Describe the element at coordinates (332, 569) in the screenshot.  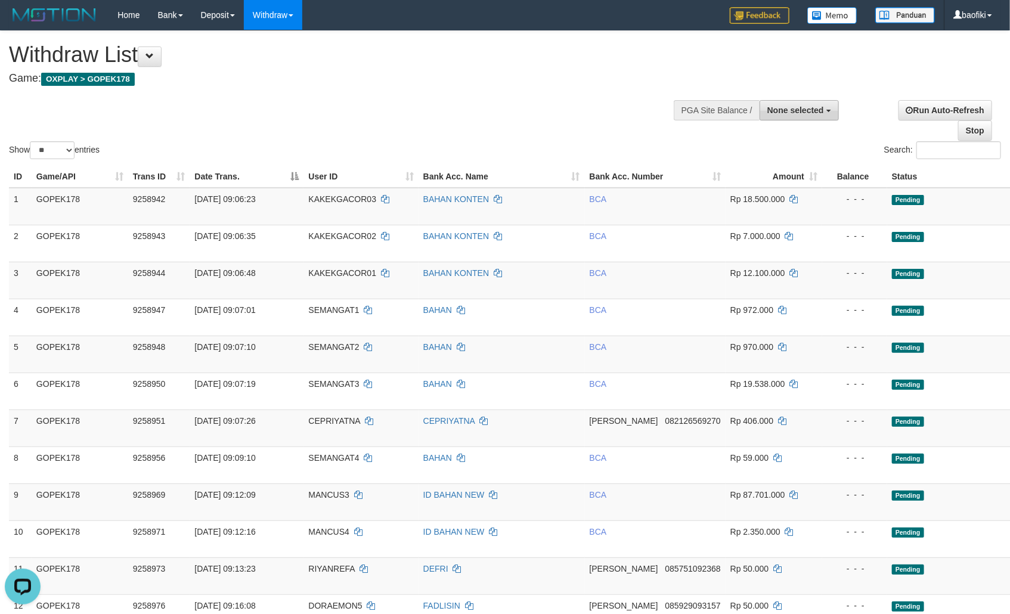
I see `span: RIYANREFA` at that location.